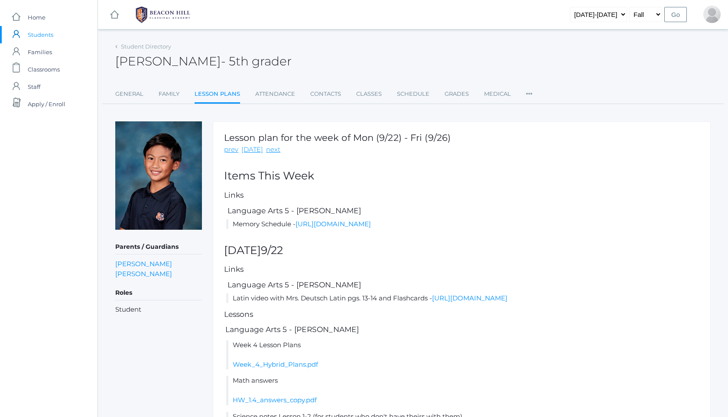 The height and width of the screenshot is (417, 728). I want to click on a: Classes, so click(369, 94).